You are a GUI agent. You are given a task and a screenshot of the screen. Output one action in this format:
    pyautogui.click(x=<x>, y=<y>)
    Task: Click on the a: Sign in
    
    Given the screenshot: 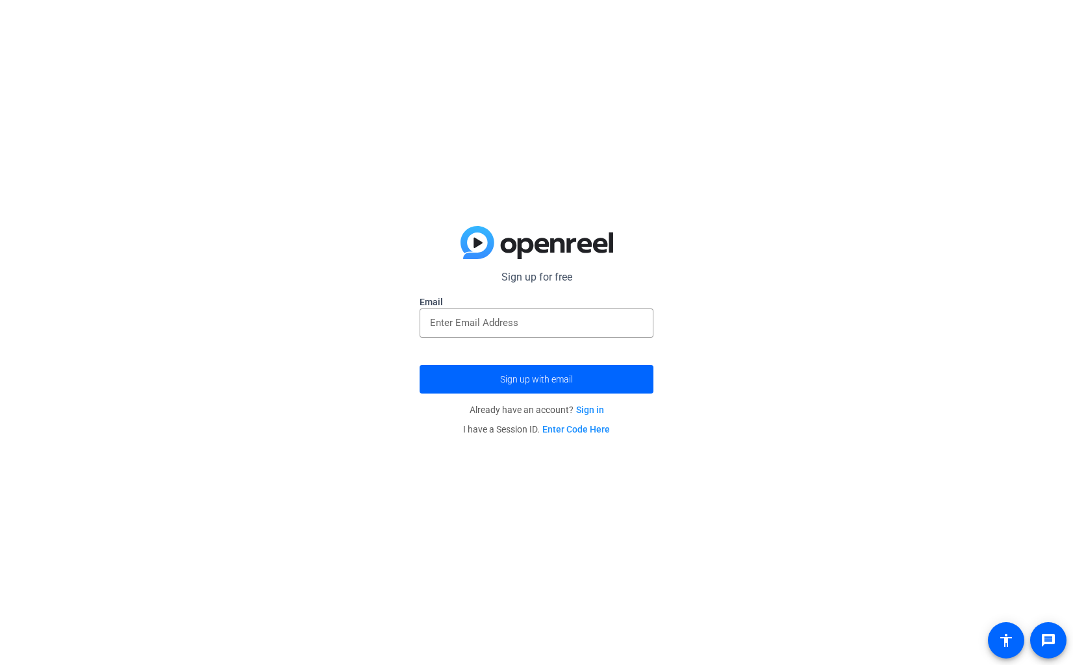 What is the action you would take?
    pyautogui.click(x=590, y=410)
    